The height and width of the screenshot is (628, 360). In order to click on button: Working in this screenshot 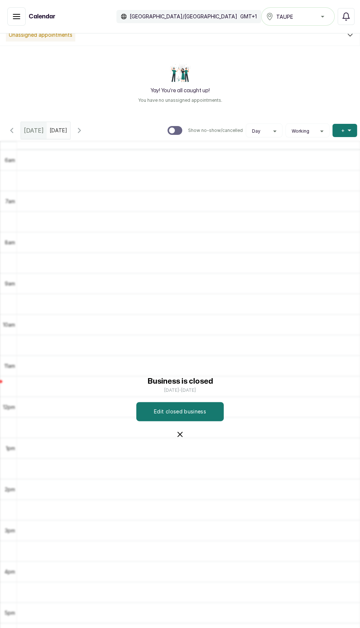, I will do `click(307, 131)`.